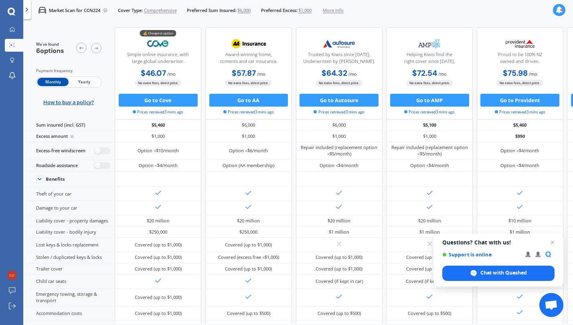 This screenshot has height=325, width=573. Describe the element at coordinates (53, 82) in the screenshot. I see `span: Monthly` at that location.